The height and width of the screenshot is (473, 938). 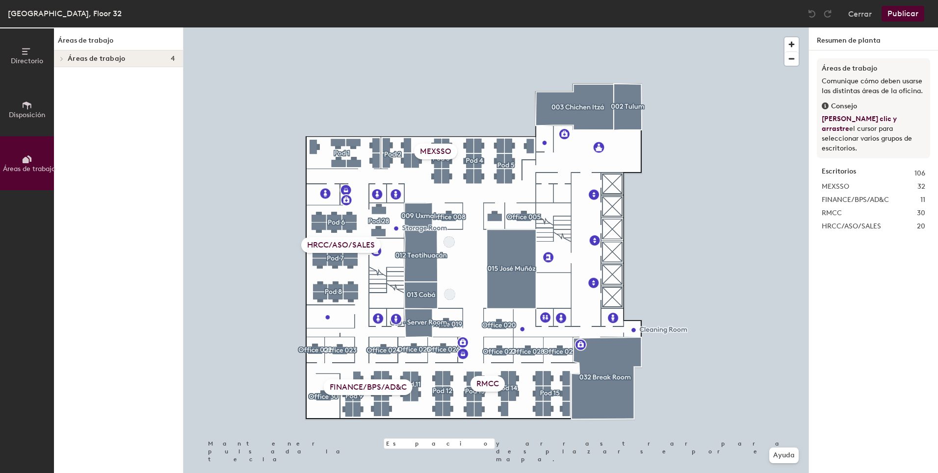 What do you see at coordinates (873, 106) in the screenshot?
I see `div: Consejo` at bounding box center [873, 106].